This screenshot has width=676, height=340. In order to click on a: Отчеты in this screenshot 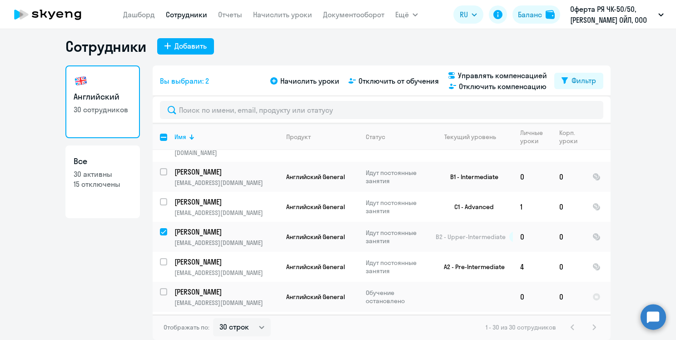, I will do `click(230, 15)`.